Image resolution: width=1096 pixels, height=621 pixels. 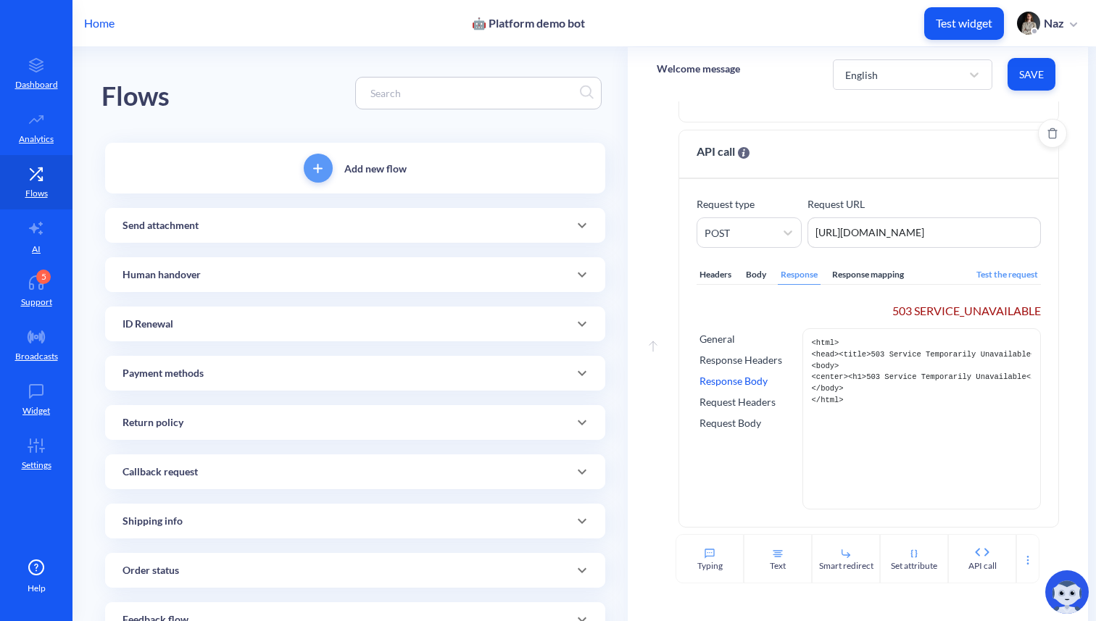 What do you see at coordinates (163, 373) in the screenshot?
I see `p: Payment methods` at bounding box center [163, 373].